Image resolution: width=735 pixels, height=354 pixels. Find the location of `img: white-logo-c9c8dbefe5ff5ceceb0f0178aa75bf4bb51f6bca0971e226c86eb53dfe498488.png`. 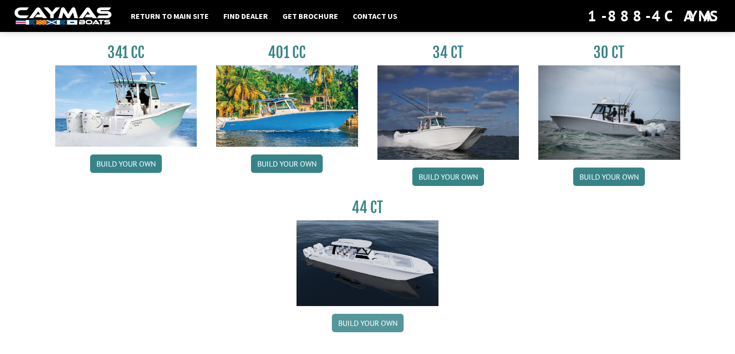

img: white-logo-c9c8dbefe5ff5ceceb0f0178aa75bf4bb51f6bca0971e226c86eb53dfe498488.png is located at coordinates (63, 16).